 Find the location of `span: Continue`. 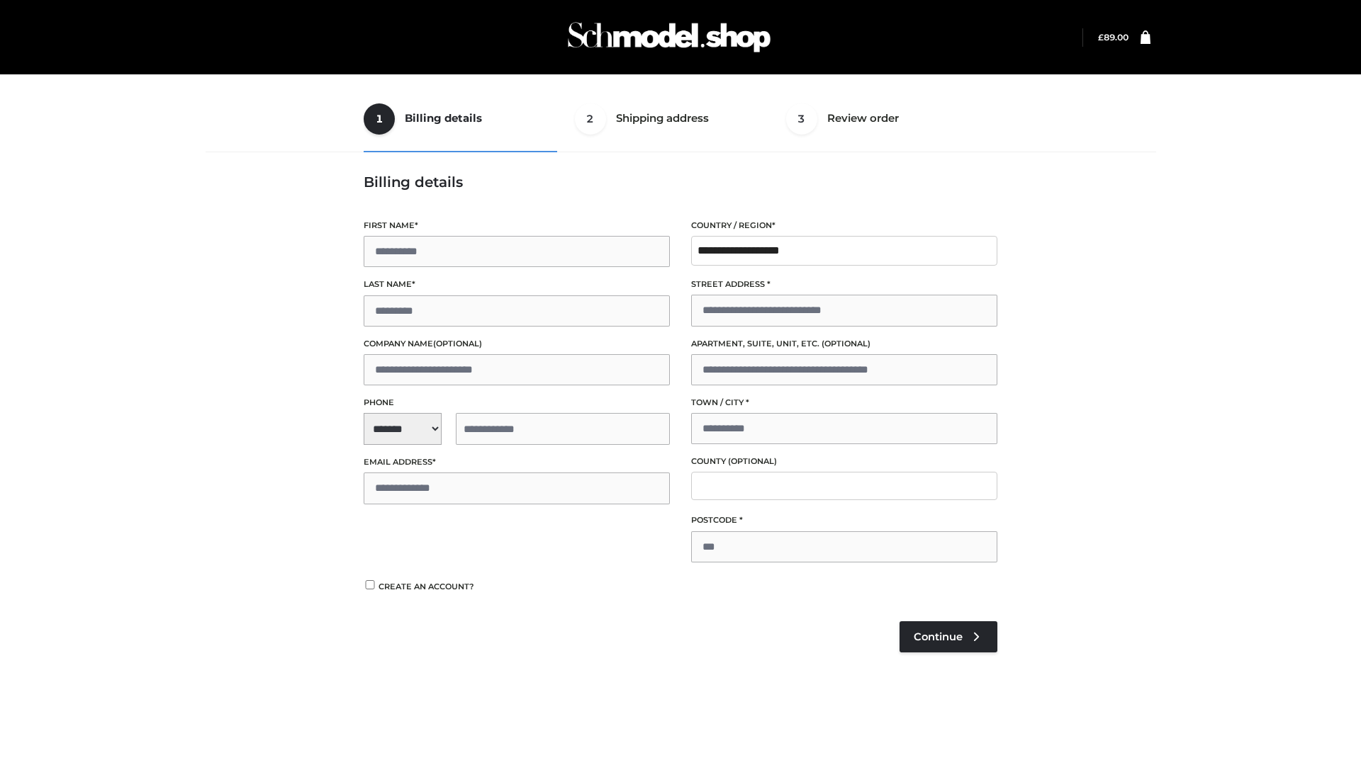

span: Continue is located at coordinates (938, 637).